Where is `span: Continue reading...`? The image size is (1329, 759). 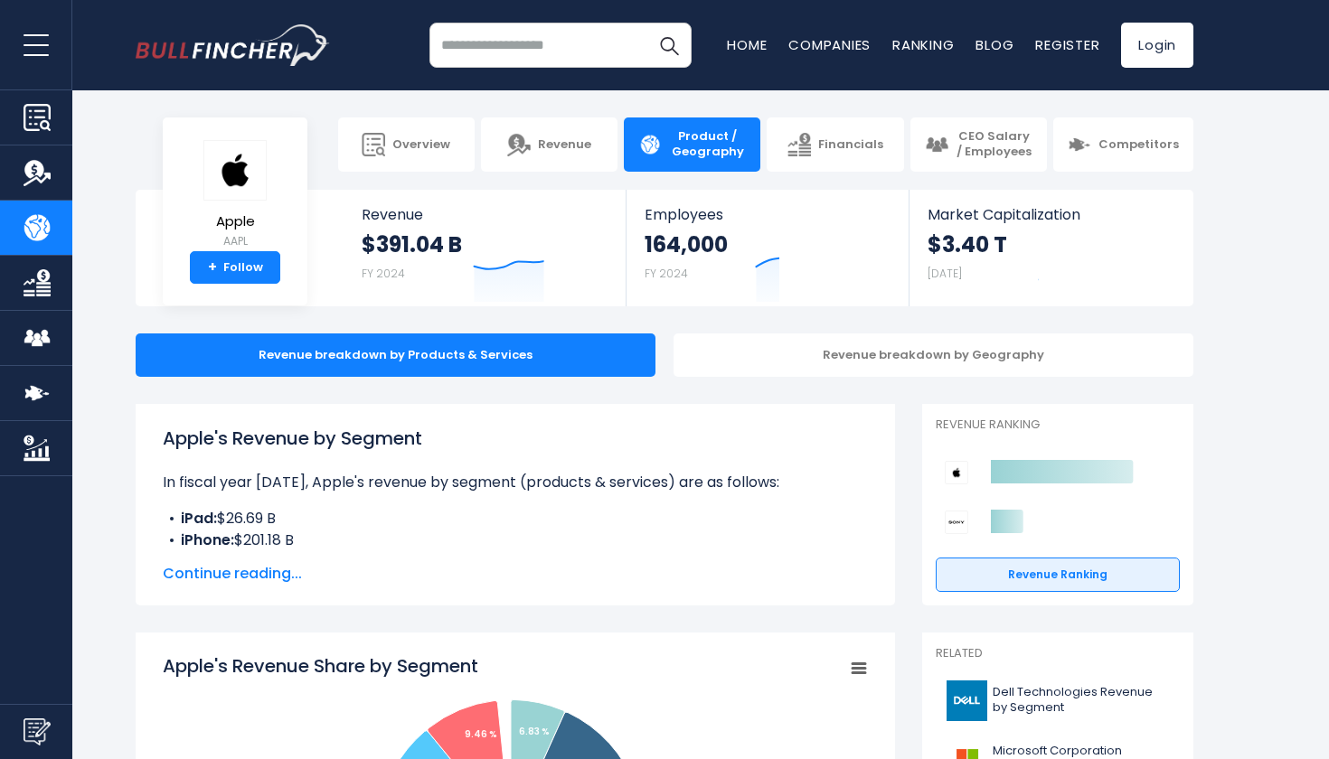 span: Continue reading... is located at coordinates (515, 574).